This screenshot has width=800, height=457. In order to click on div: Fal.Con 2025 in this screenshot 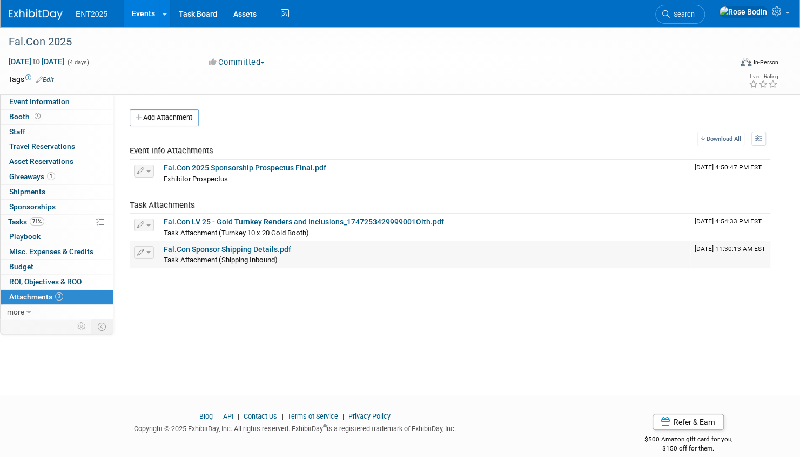, I will do `click(359, 42)`.